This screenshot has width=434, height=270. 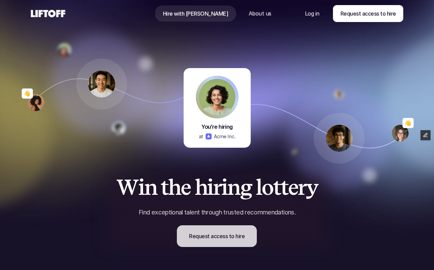 I want to click on span: g, so click(x=246, y=188).